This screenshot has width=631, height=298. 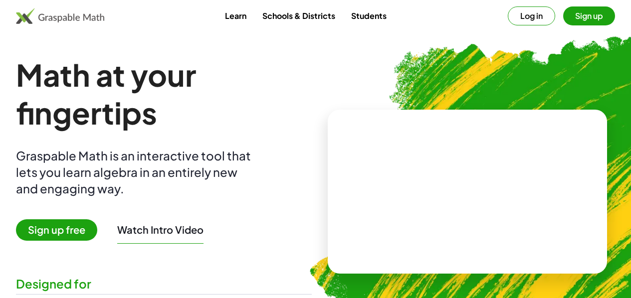 I want to click on video: What is this? This is dynamic math notation. Dynamic math notation plays a central role in how Gr..., so click(x=467, y=191).